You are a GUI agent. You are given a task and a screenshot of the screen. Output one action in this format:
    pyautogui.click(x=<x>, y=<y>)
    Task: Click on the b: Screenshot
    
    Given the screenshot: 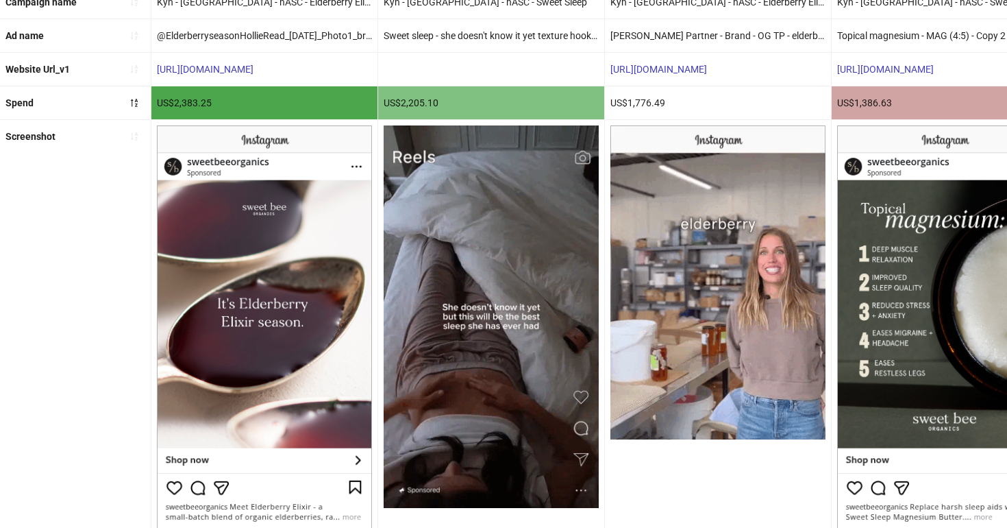 What is the action you would take?
    pyautogui.click(x=30, y=136)
    